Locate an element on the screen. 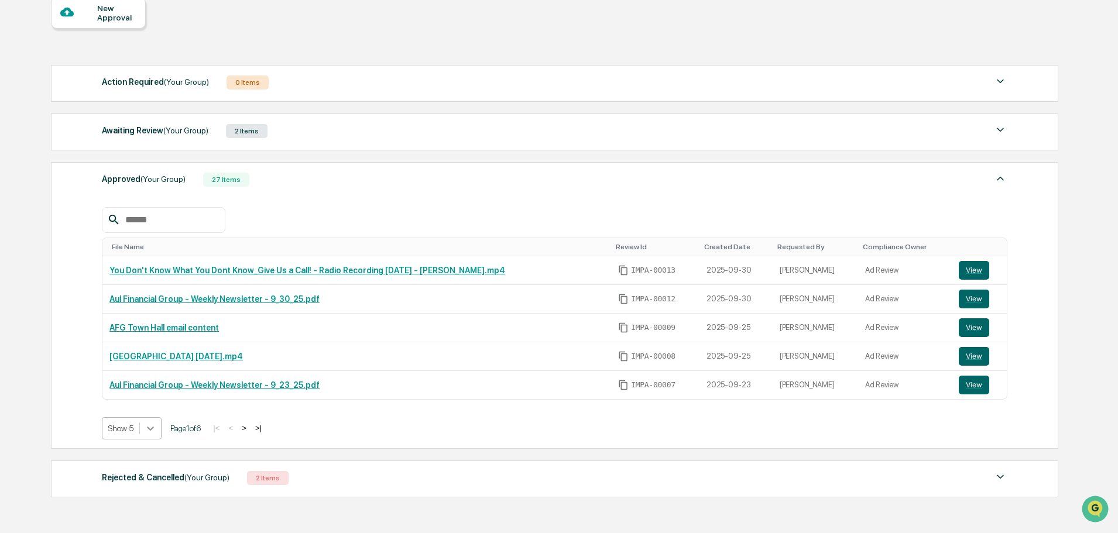 This screenshot has width=1118, height=533. span: Pylon is located at coordinates (129, 203).